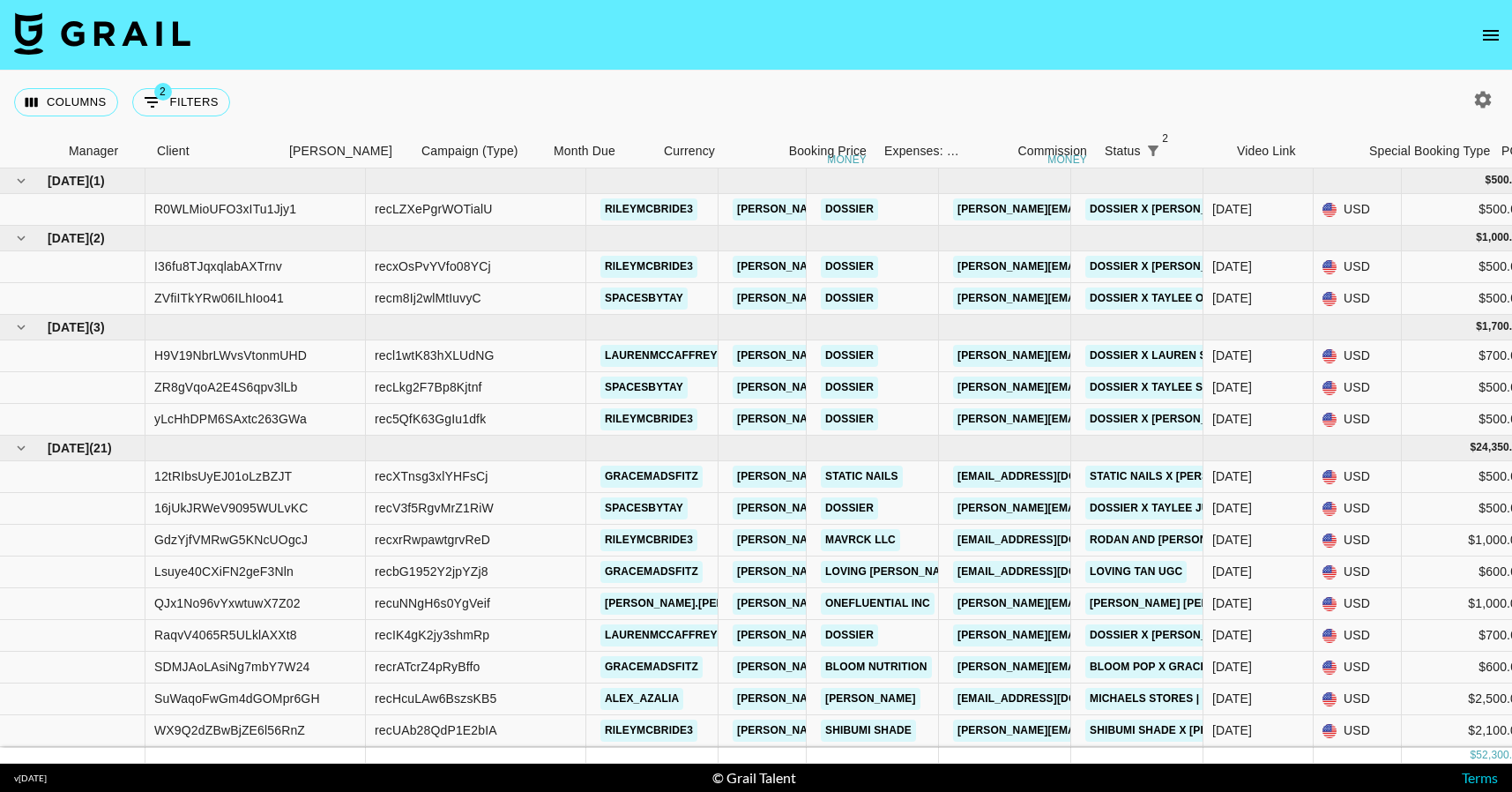  I want to click on div: recLkg2F7Bp8Kjtnf, so click(428, 387).